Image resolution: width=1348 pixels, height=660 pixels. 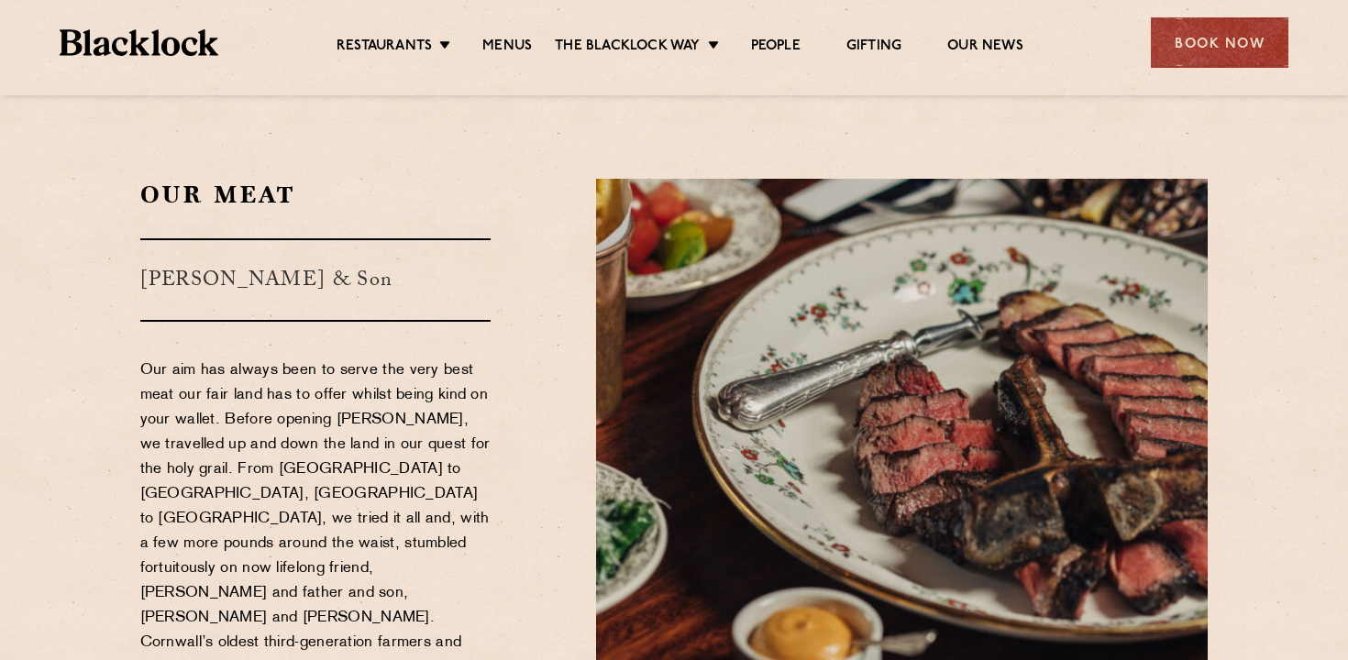 What do you see at coordinates (507, 48) in the screenshot?
I see `a: Menus` at bounding box center [507, 48].